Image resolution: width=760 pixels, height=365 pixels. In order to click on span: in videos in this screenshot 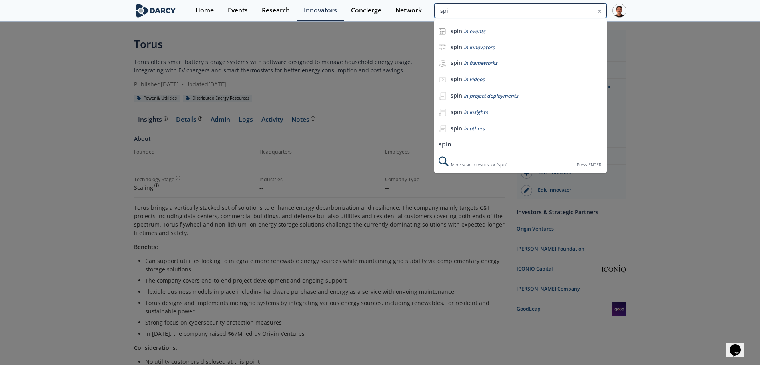, I will do `click(474, 79)`.